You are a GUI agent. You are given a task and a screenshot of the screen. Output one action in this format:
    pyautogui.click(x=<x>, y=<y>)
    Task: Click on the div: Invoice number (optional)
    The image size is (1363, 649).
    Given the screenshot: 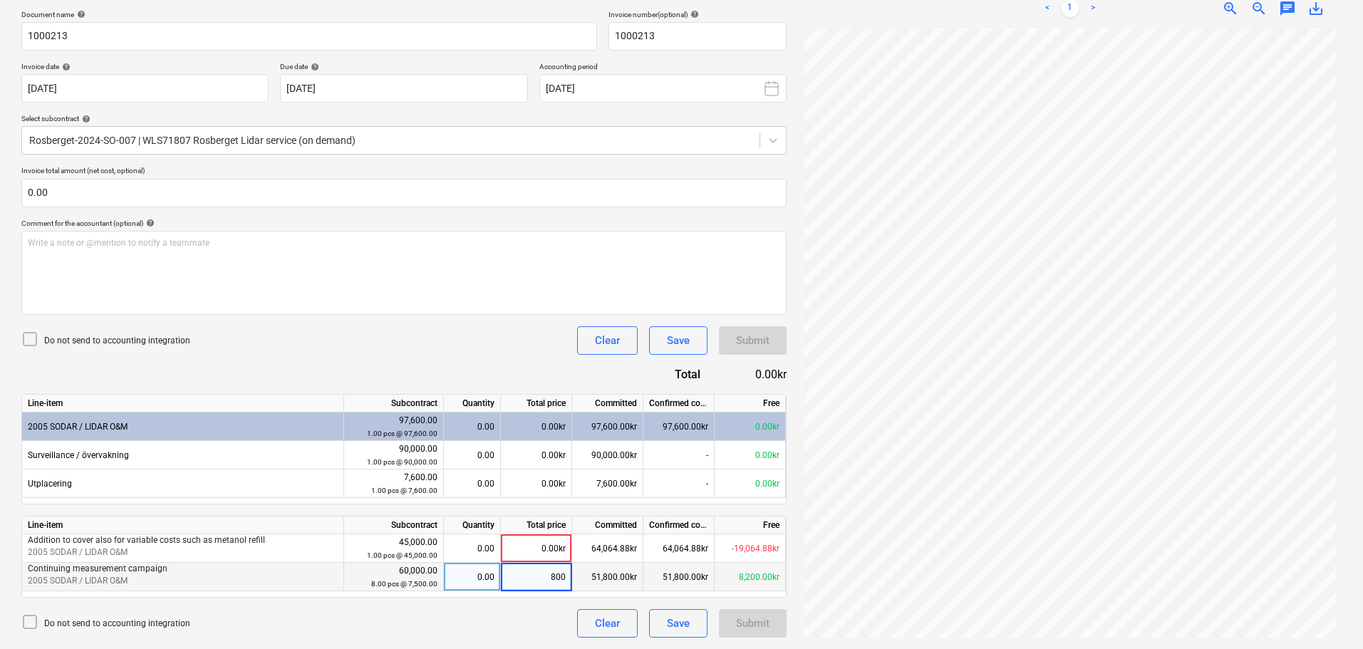 What is the action you would take?
    pyautogui.click(x=698, y=14)
    